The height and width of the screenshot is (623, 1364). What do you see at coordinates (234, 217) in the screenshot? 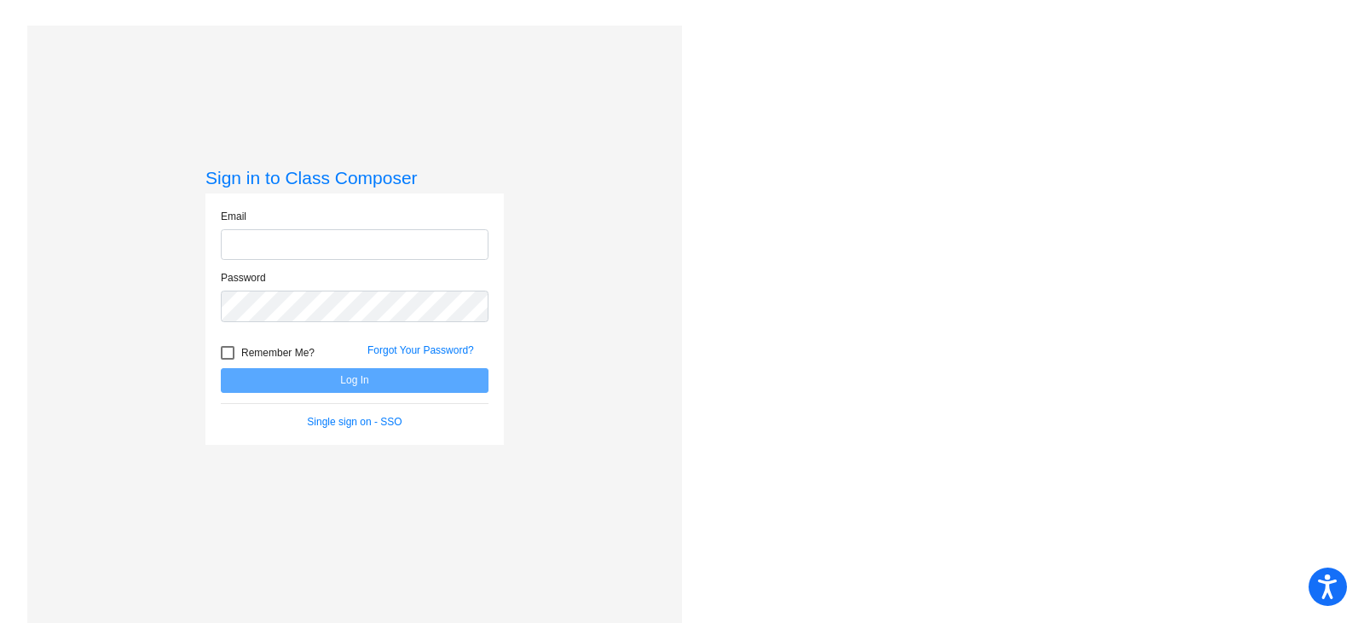
I see `label: Email` at bounding box center [234, 217].